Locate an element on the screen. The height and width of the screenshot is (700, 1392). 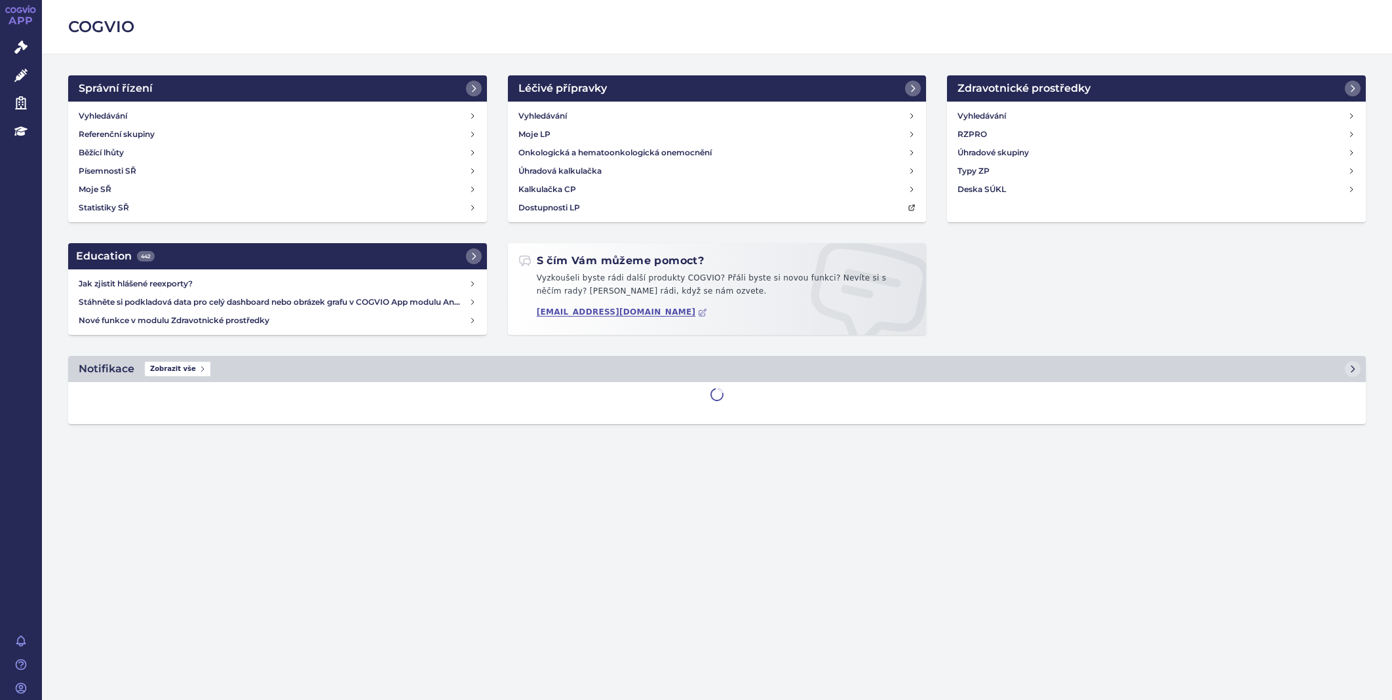
h4: Typy ZP is located at coordinates (974, 171).